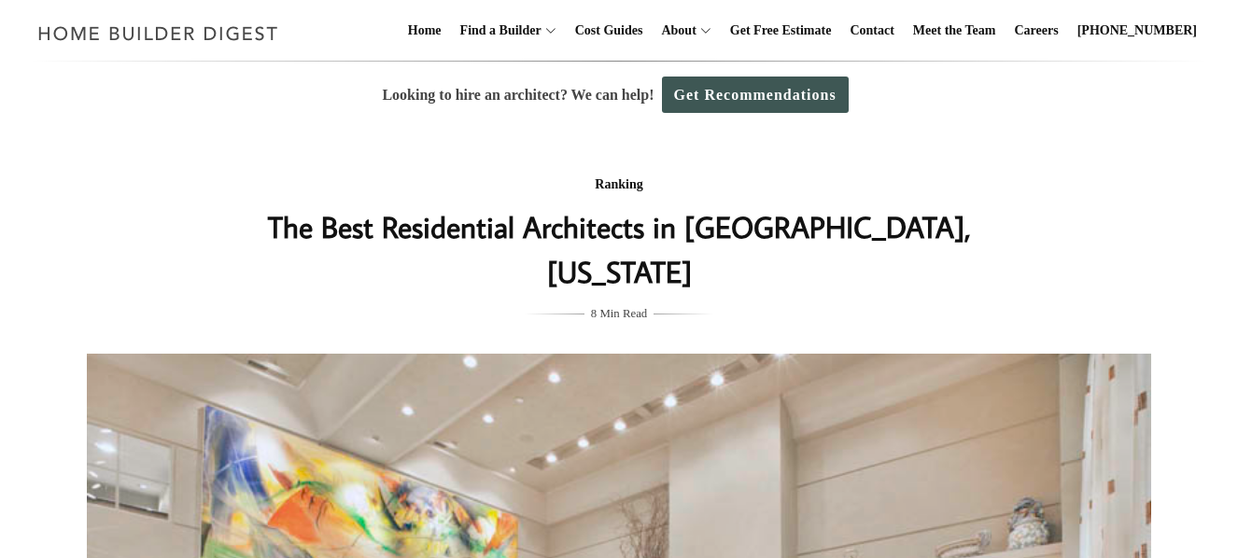  What do you see at coordinates (619, 314) in the screenshot?
I see `span: 8 Min Read` at bounding box center [619, 314].